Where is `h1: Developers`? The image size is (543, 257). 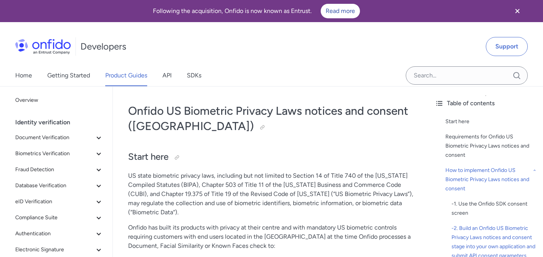
h1: Developers is located at coordinates (103, 47).